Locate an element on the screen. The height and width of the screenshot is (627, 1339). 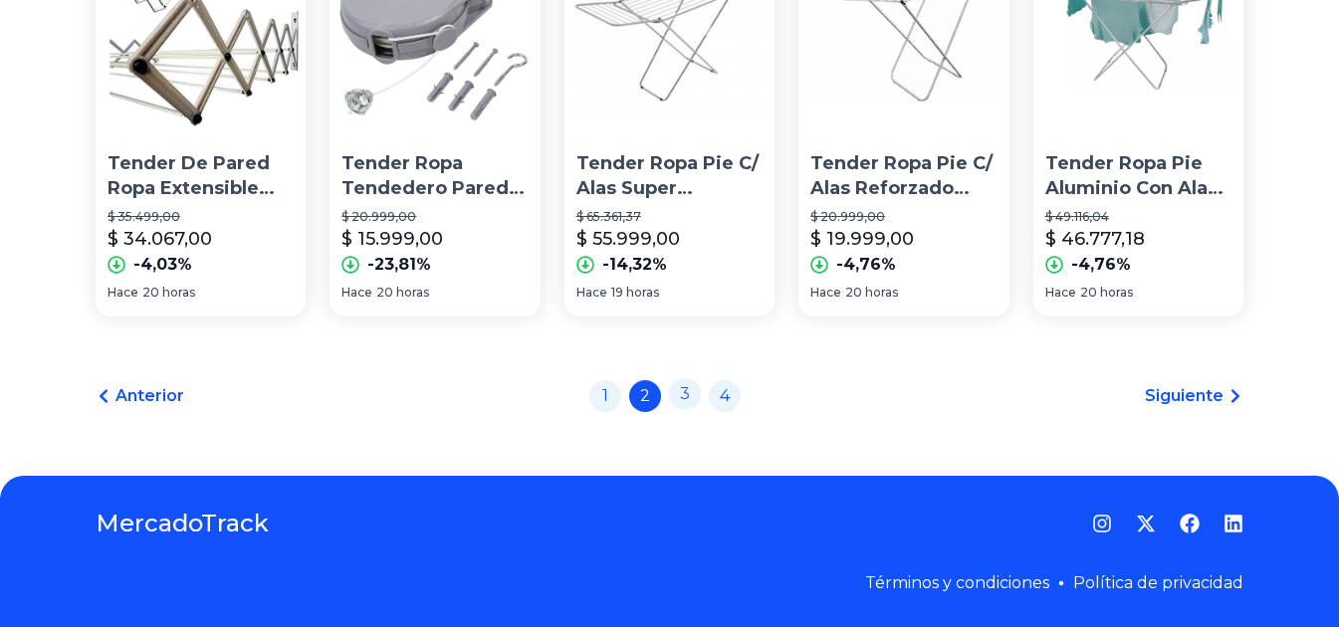
p: -4,03% is located at coordinates (162, 265).